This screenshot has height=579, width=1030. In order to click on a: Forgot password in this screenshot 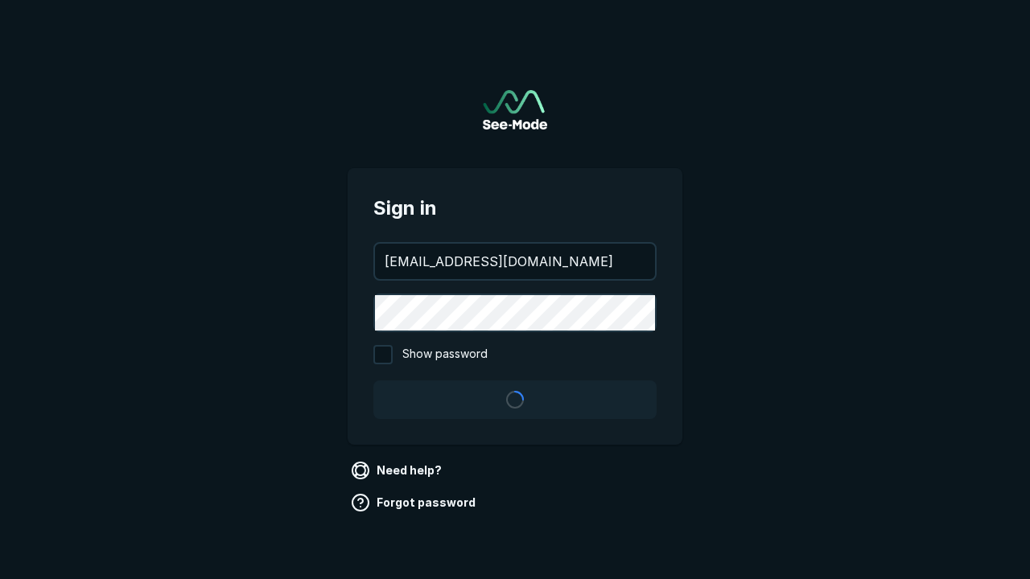, I will do `click(414, 503)`.